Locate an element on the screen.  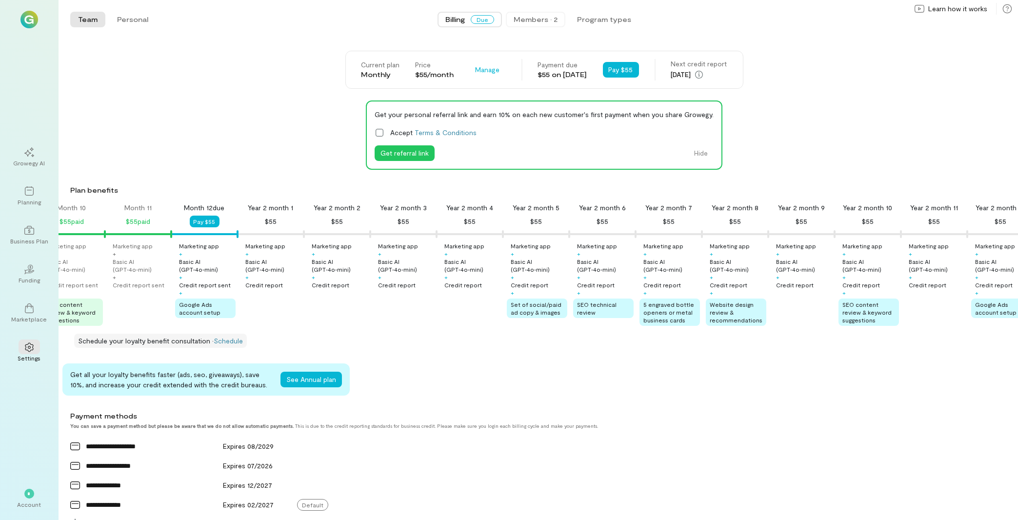
div: Business Plan is located at coordinates (29, 241).